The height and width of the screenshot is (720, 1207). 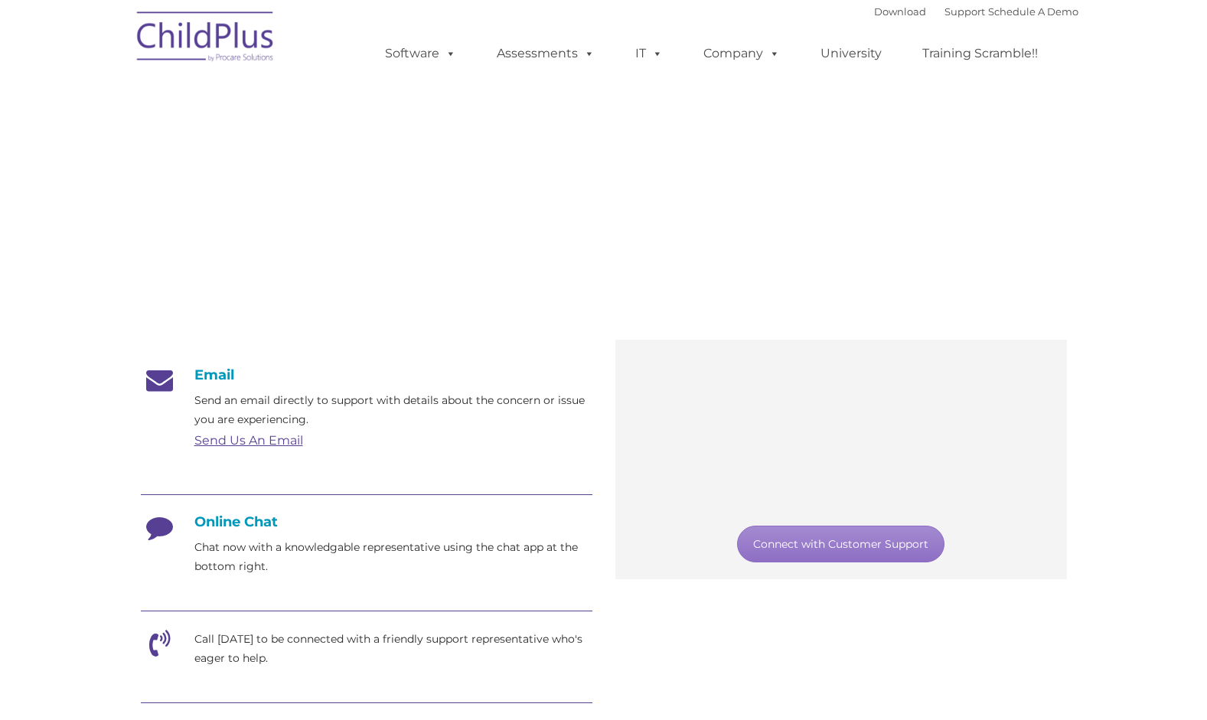 I want to click on p: Send an email directly to support with details about the concern or issue you are experiencing., so click(x=393, y=410).